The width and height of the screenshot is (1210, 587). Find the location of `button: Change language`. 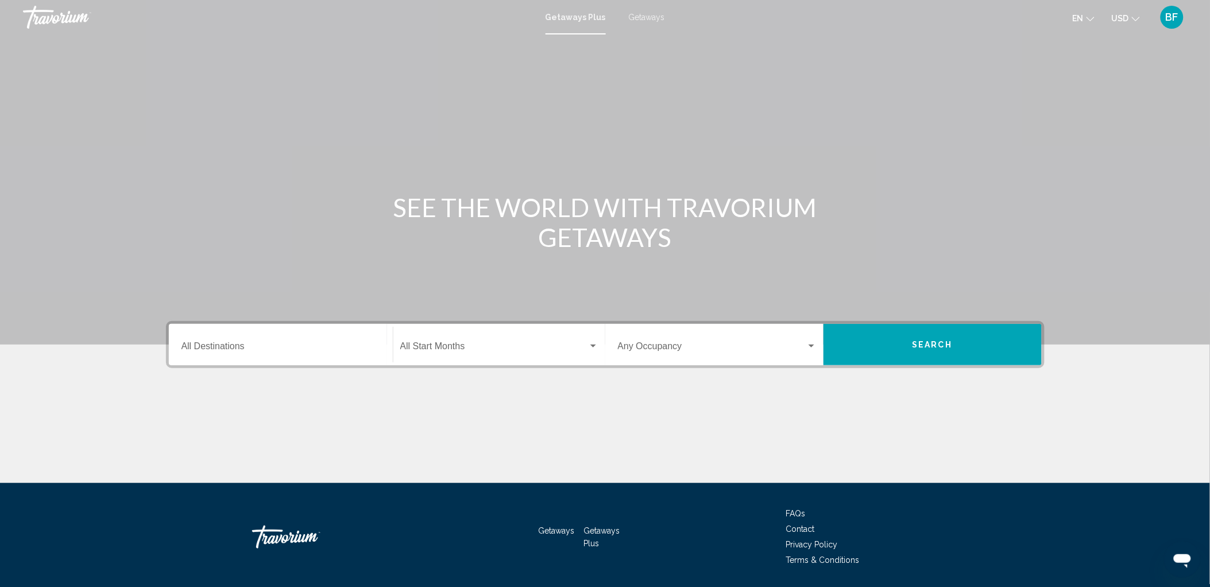

button: Change language is located at coordinates (1084, 18).